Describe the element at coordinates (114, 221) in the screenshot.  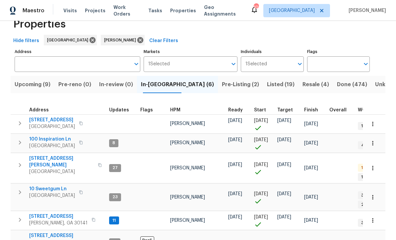
I see `span: 11` at that location.